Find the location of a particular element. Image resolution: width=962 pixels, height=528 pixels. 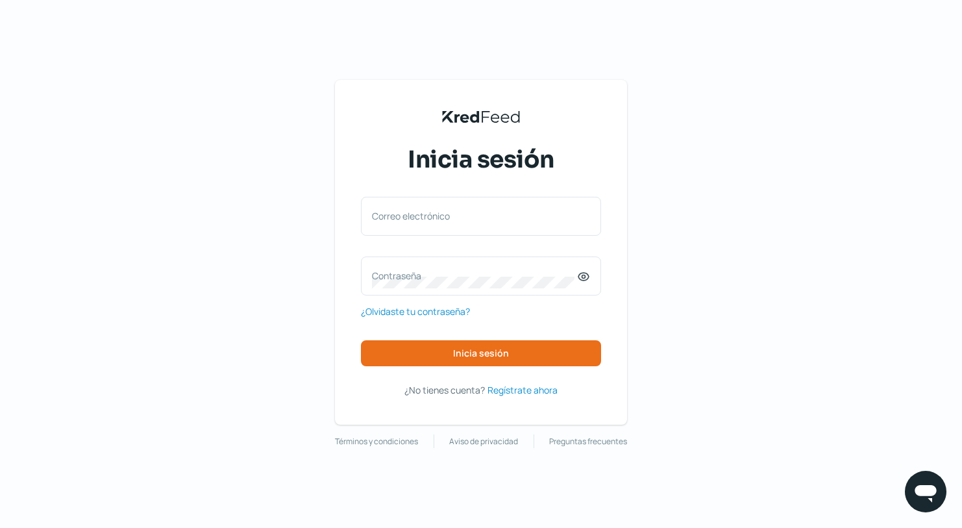

a: Regístrate ahora is located at coordinates (523, 390).